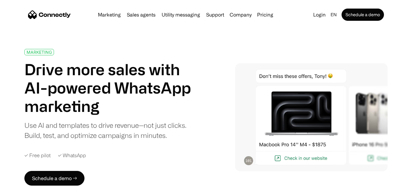 This screenshot has width=412, height=196. What do you see at coordinates (141, 15) in the screenshot?
I see `a: Sales agents` at bounding box center [141, 15].